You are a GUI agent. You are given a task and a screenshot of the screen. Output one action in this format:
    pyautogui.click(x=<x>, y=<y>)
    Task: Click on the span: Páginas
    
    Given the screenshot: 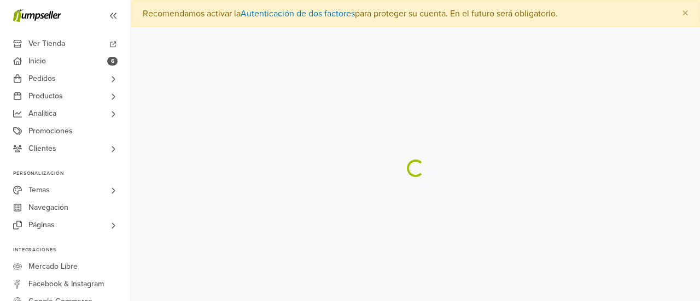 What is the action you would take?
    pyautogui.click(x=42, y=225)
    